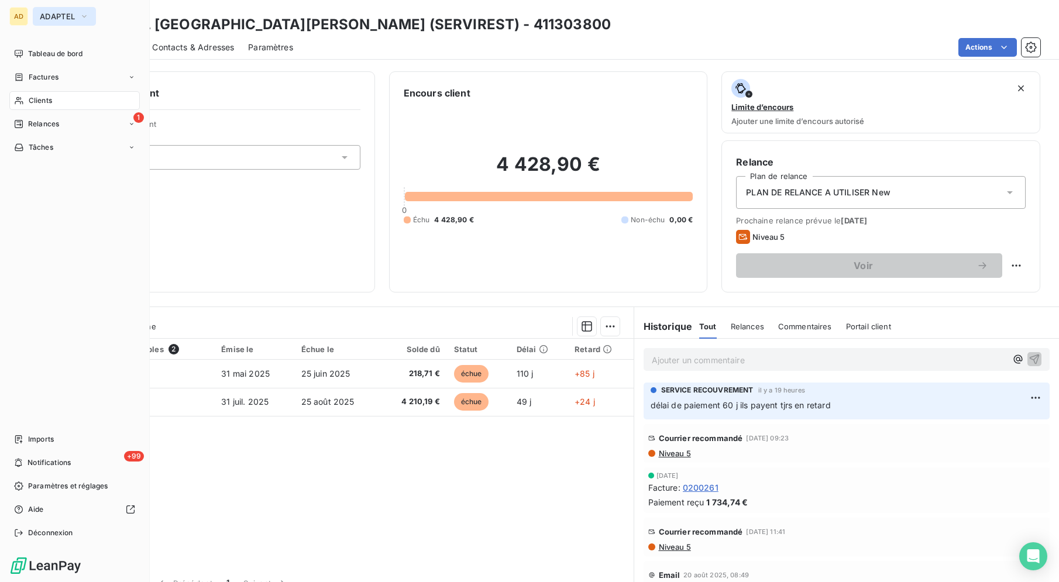 This screenshot has width=1059, height=582. I want to click on span: Tableau de bord, so click(55, 54).